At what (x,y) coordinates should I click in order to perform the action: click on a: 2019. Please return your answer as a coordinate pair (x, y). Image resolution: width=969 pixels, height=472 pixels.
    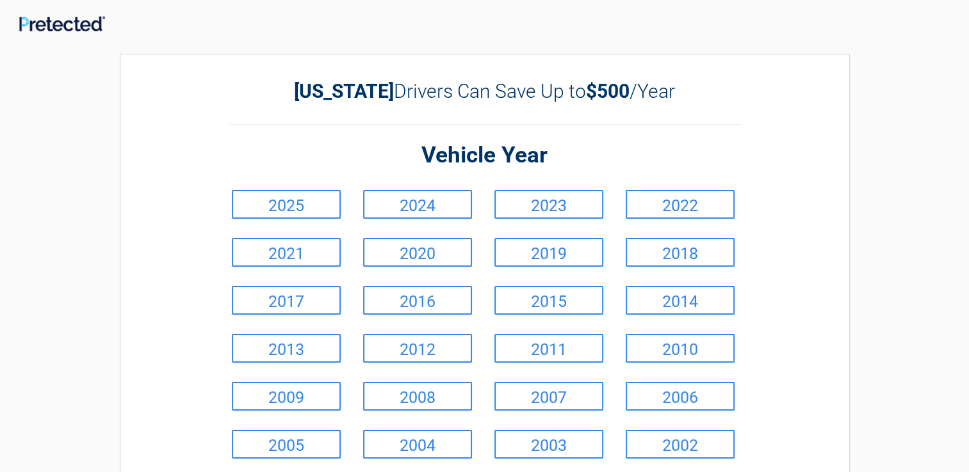
    Looking at the image, I should click on (549, 252).